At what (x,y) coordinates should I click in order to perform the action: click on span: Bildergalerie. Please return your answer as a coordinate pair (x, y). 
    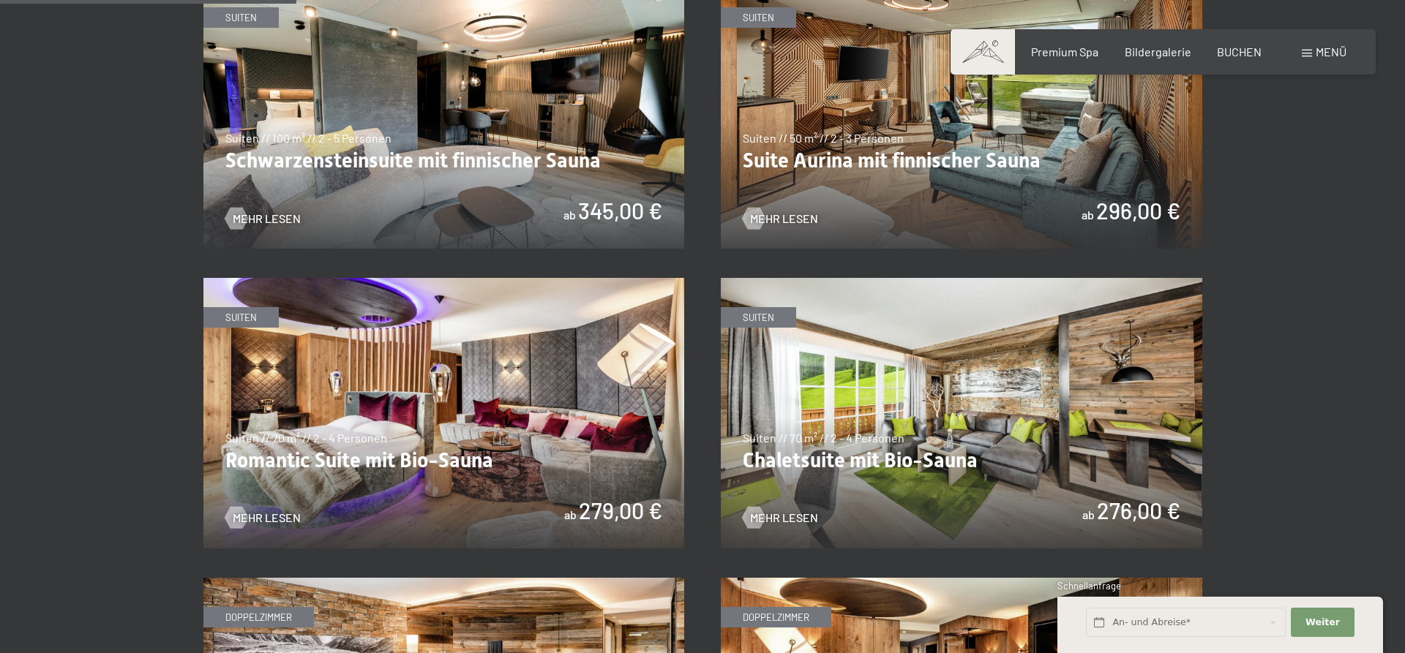
    Looking at the image, I should click on (1158, 51).